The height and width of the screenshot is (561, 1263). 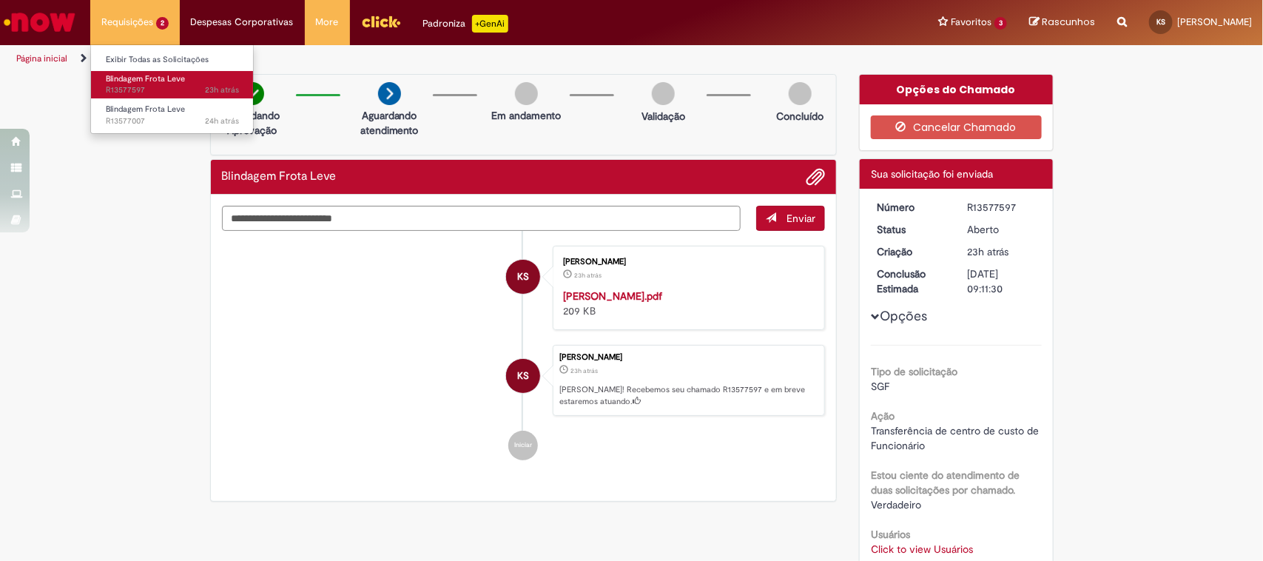 I want to click on time: 29/09/2025 15:11:25, so click(x=222, y=90).